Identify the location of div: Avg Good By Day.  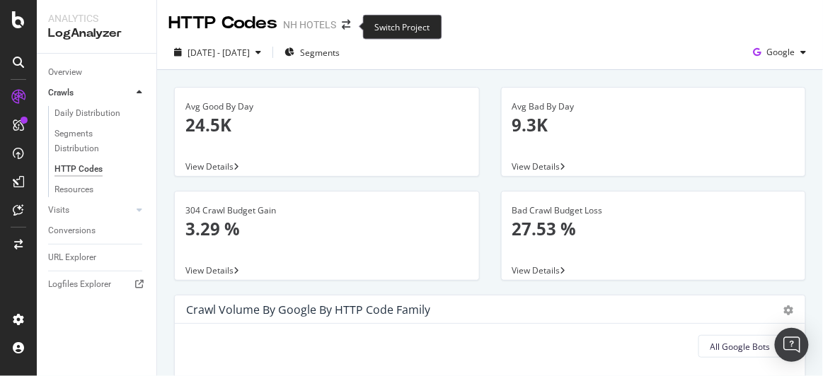
(327, 107).